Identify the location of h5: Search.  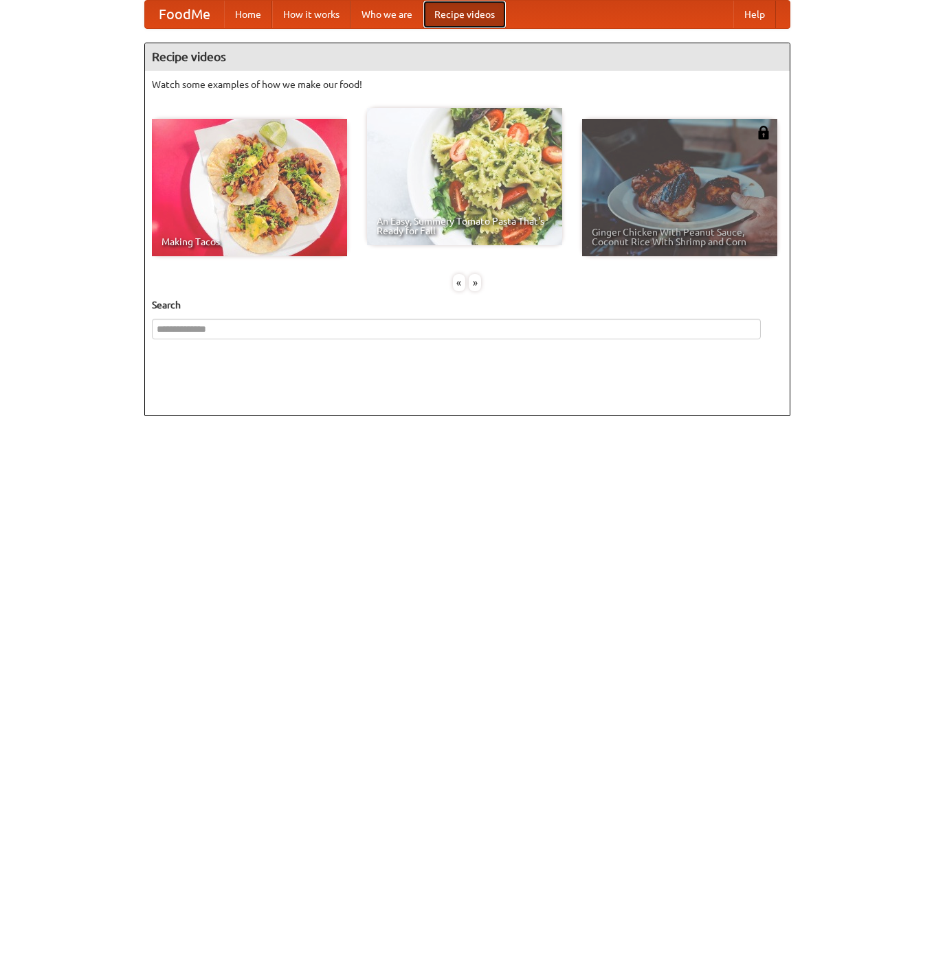
(467, 305).